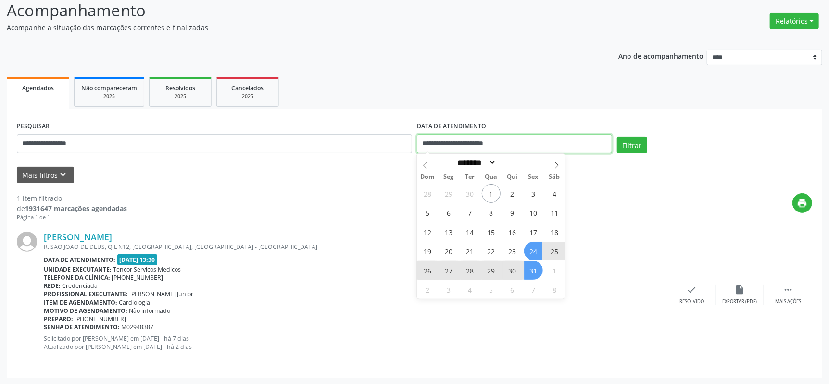  What do you see at coordinates (428, 289) in the screenshot?
I see `span: Novembro 2, 2025` at bounding box center [428, 289].